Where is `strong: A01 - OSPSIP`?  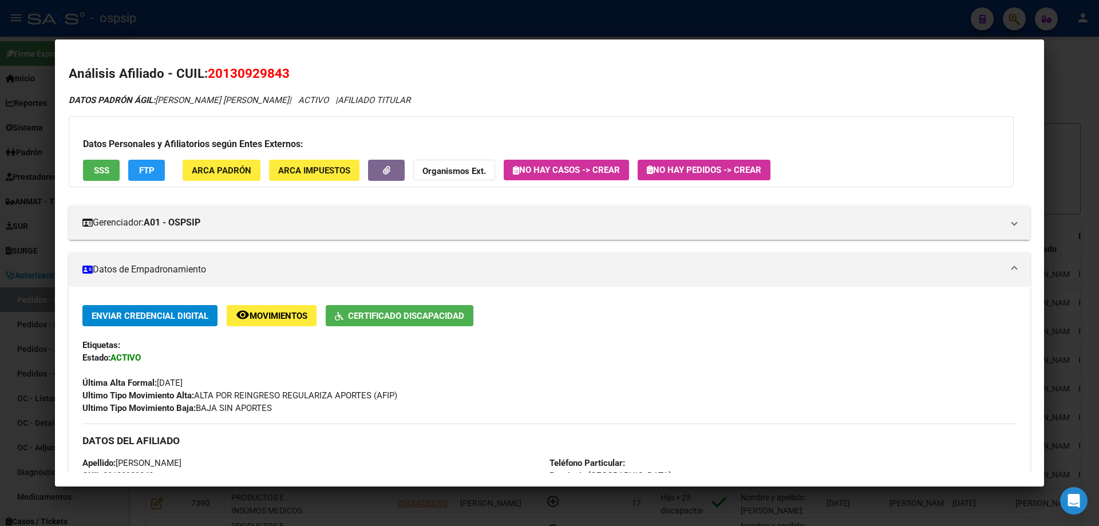
strong: A01 - OSPSIP is located at coordinates (172, 223).